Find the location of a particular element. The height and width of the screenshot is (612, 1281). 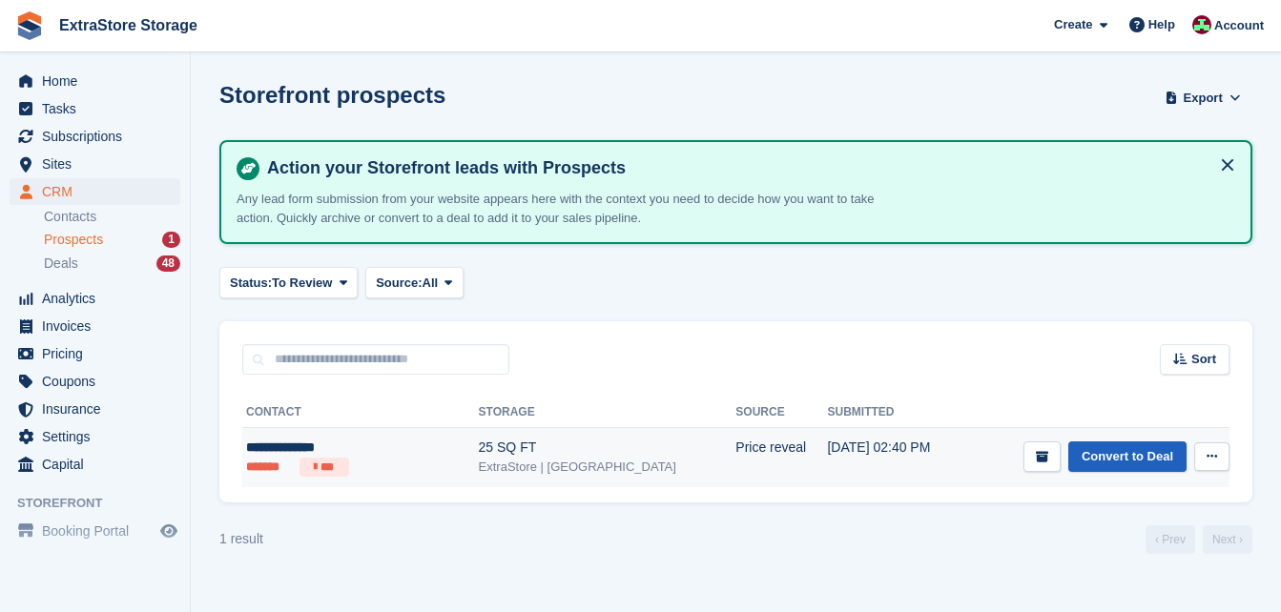

span: Coupons is located at coordinates (99, 382).